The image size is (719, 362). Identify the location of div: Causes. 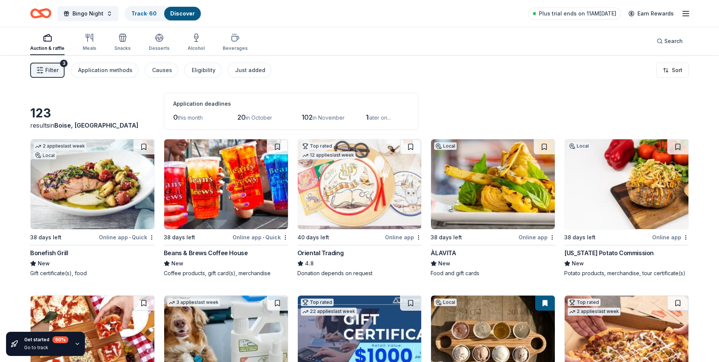
(162, 70).